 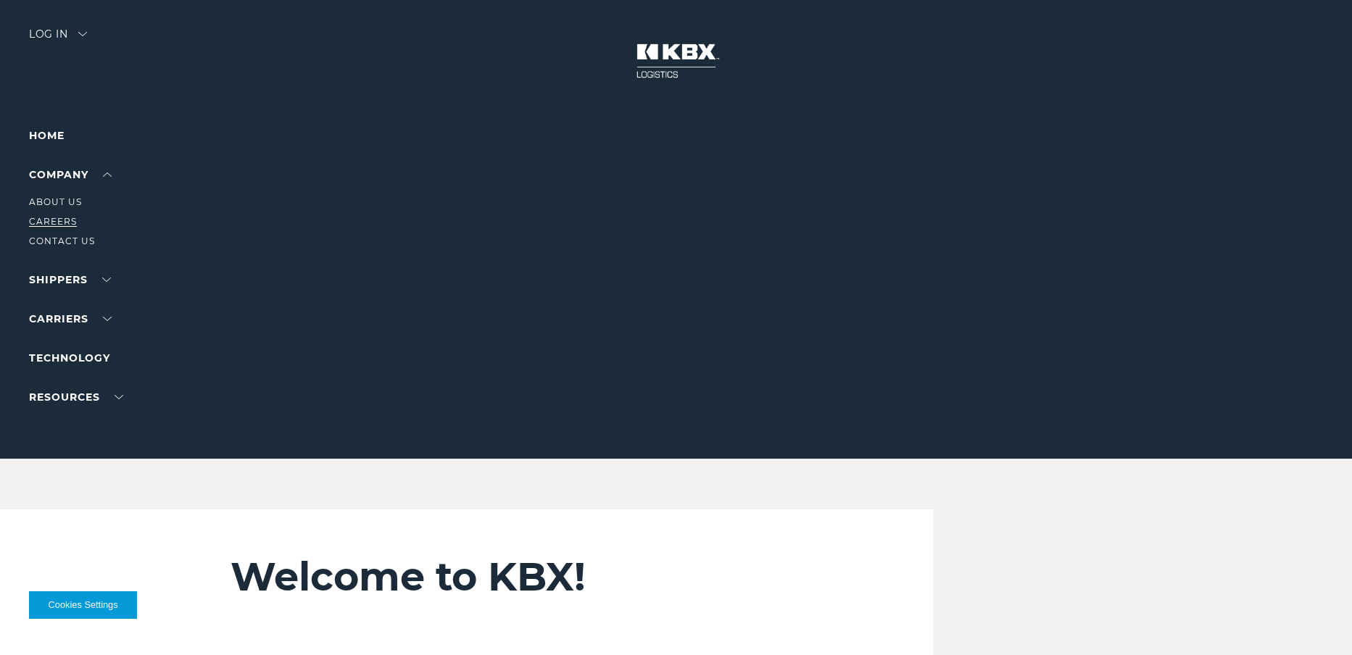 I want to click on a: Contact Us, so click(x=62, y=241).